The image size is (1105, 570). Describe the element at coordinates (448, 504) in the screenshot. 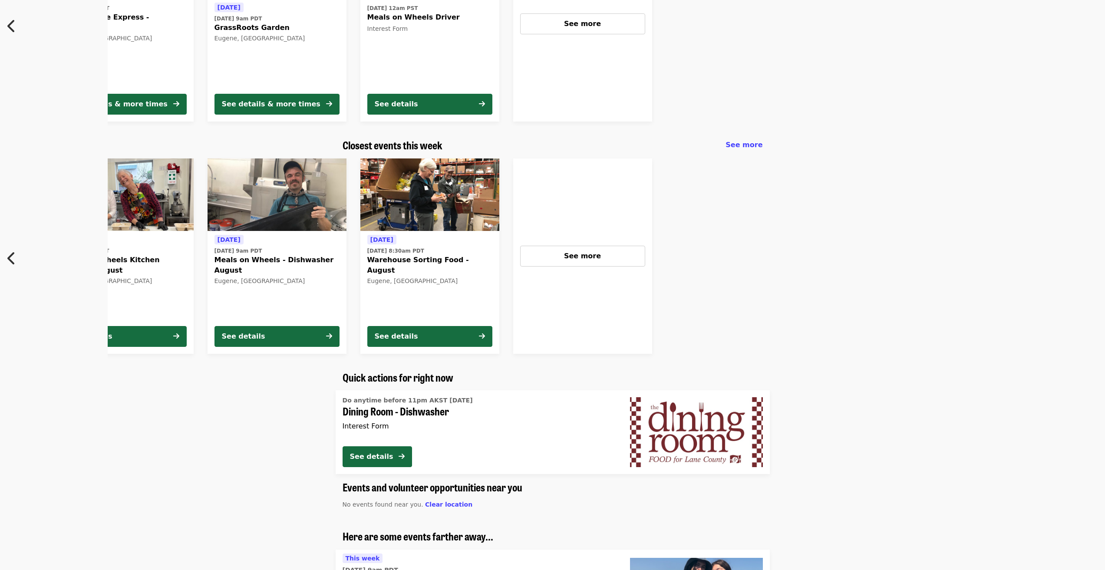

I see `button: Clear location` at that location.